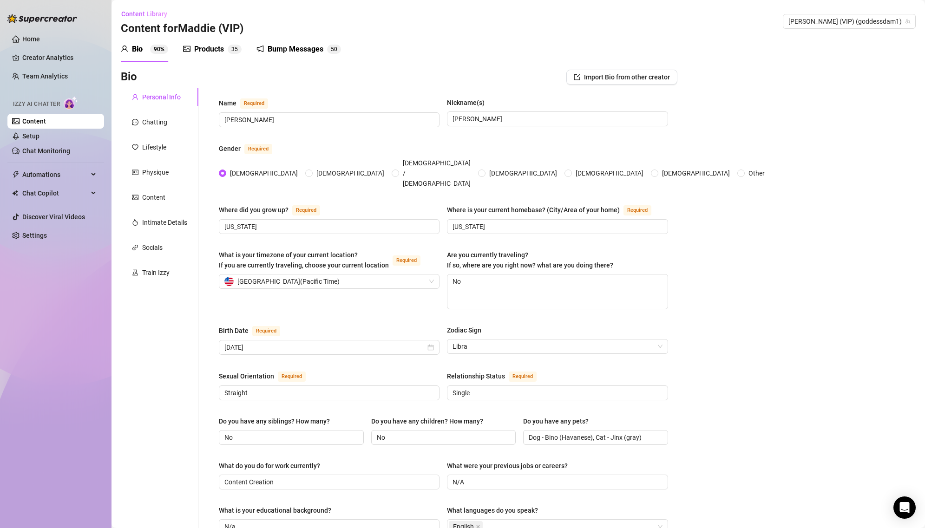 The image size is (925, 528). Describe the element at coordinates (46, 151) in the screenshot. I see `a: Chat Monitoring` at that location.